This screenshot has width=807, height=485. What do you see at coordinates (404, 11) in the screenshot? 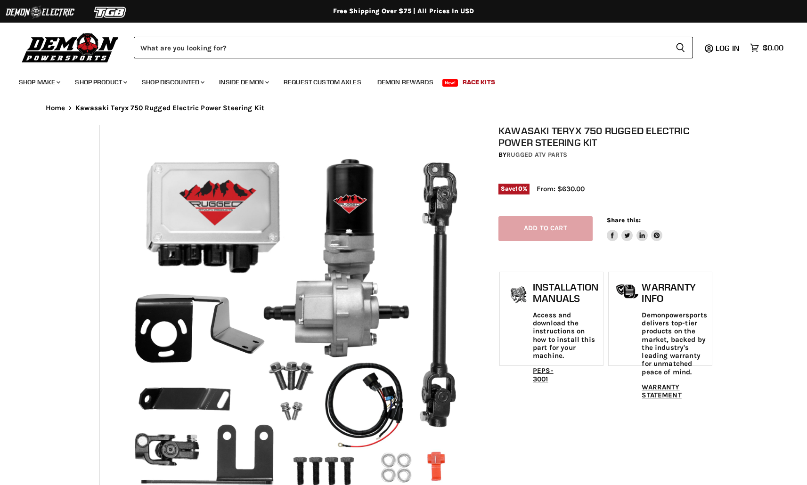
I see `div: Free Shipping Over $75 | All Prices In USD` at bounding box center [404, 11].